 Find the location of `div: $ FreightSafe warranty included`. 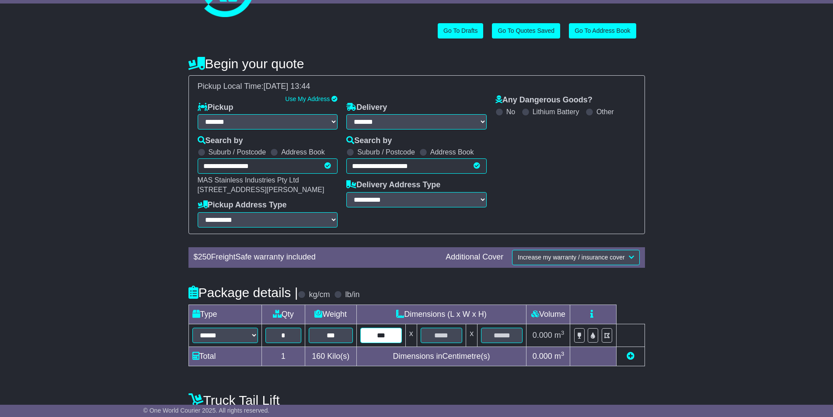

div: $ FreightSafe warranty included is located at coordinates (315, 257).